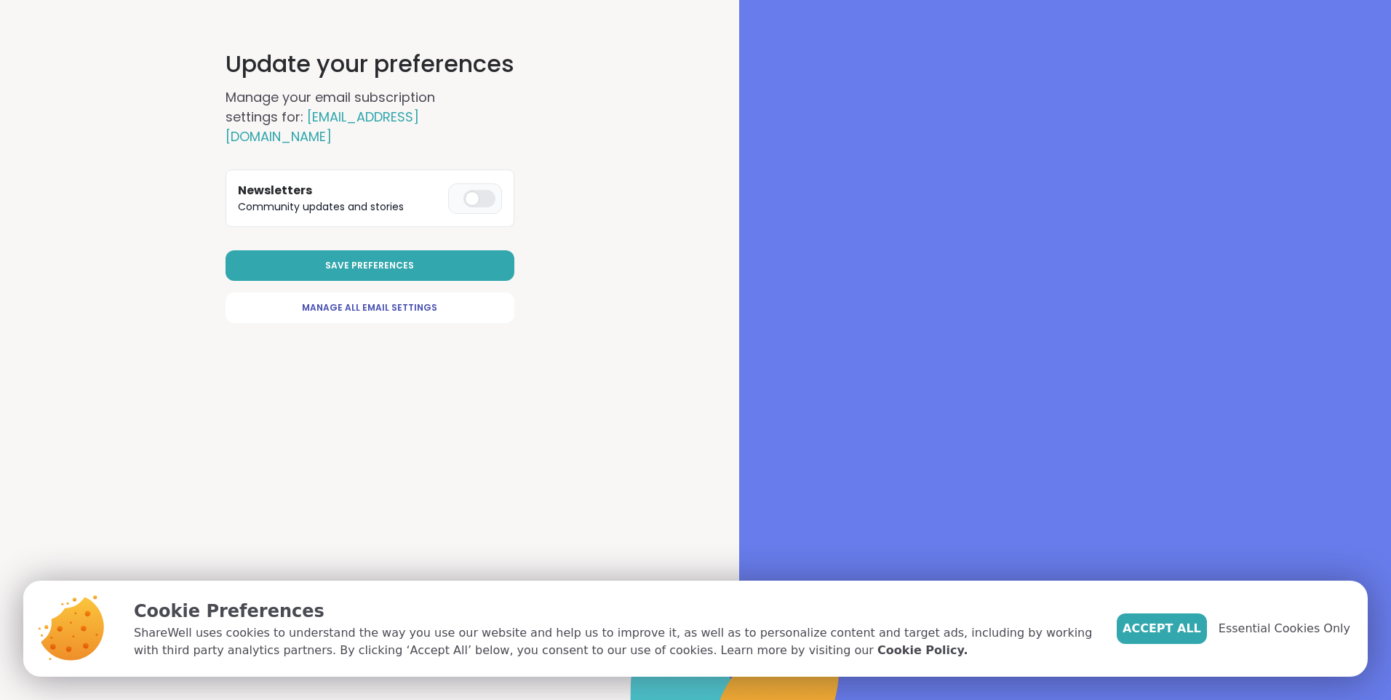 The image size is (1391, 700). I want to click on a: Manage All Email Settings, so click(369, 308).